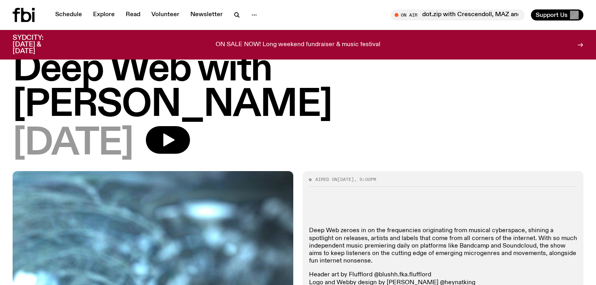 The height and width of the screenshot is (285, 596). What do you see at coordinates (326, 179) in the screenshot?
I see `span: Aired on` at bounding box center [326, 179].